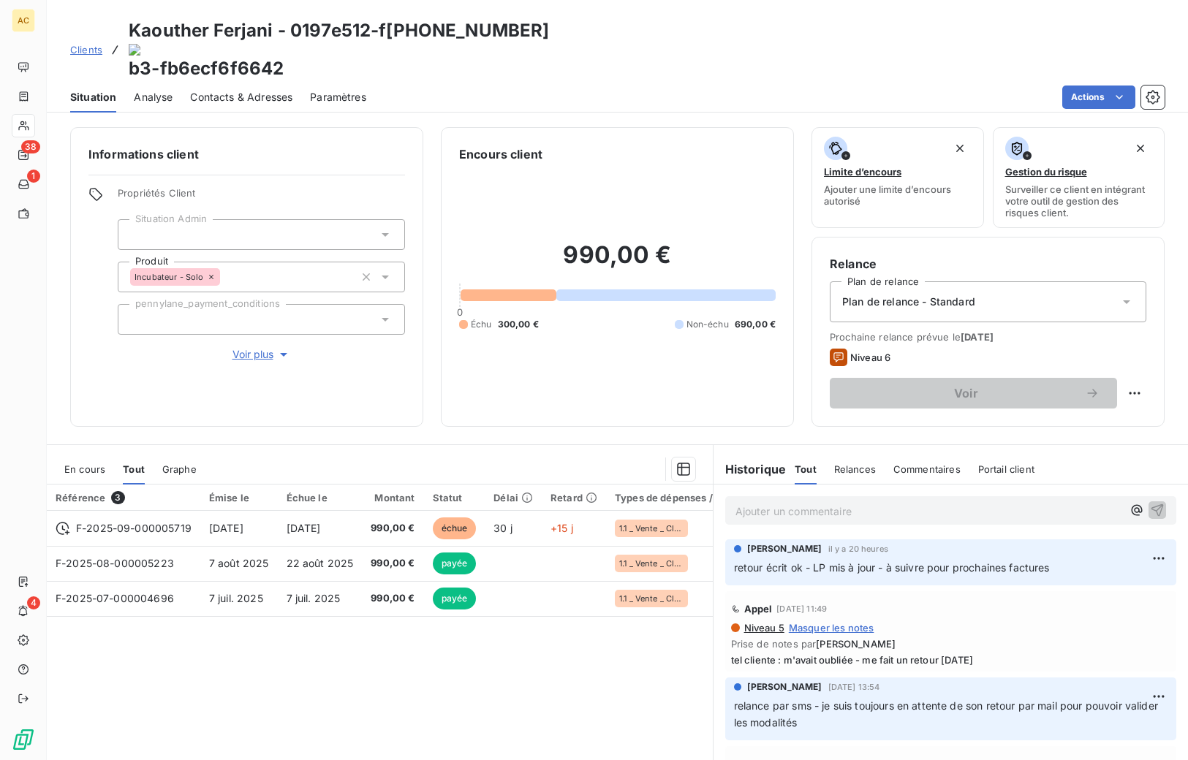  Describe the element at coordinates (908, 302) in the screenshot. I see `span: Plan de relance - Standard` at that location.